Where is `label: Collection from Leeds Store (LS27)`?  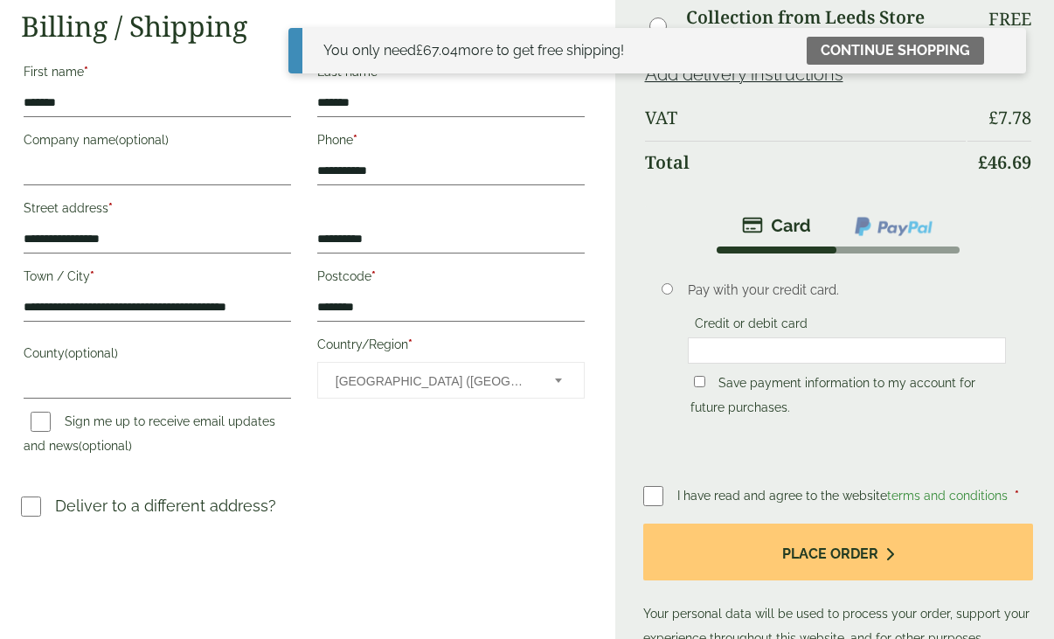 label: Collection from Leeds Store (LS27) is located at coordinates (826, 26).